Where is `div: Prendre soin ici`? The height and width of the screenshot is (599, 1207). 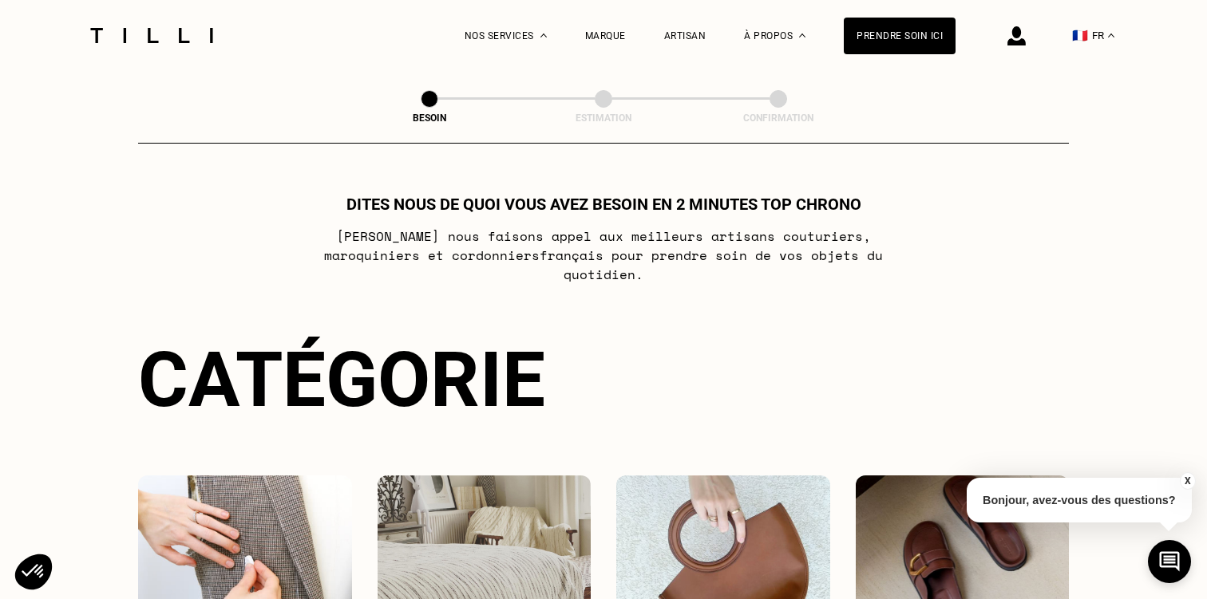
div: Prendre soin ici is located at coordinates (900, 36).